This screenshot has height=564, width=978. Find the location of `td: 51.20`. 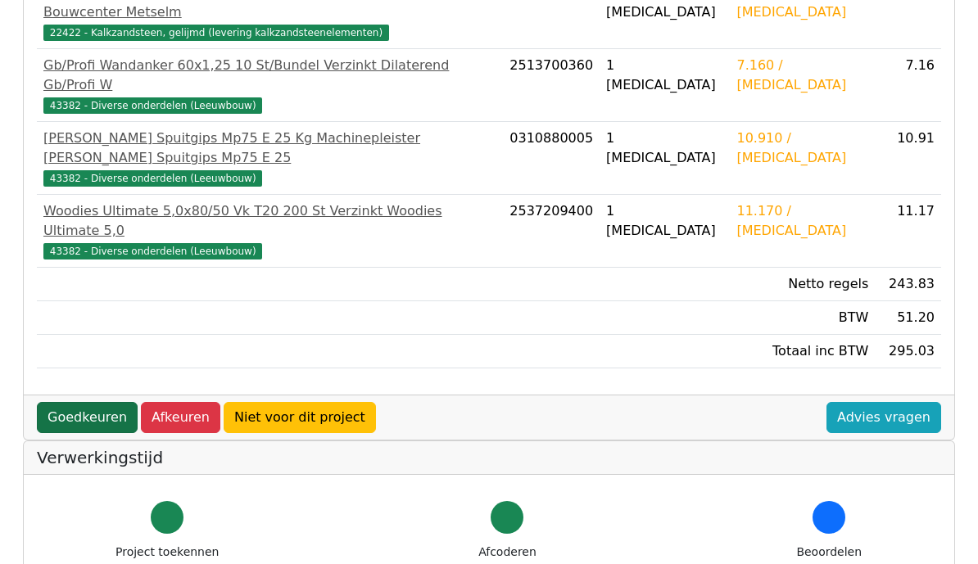

td: 51.20 is located at coordinates (907, 318).